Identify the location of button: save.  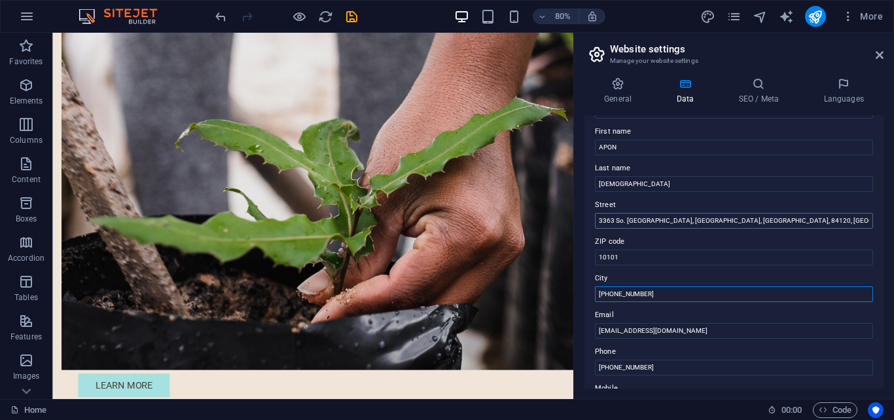
(352, 16).